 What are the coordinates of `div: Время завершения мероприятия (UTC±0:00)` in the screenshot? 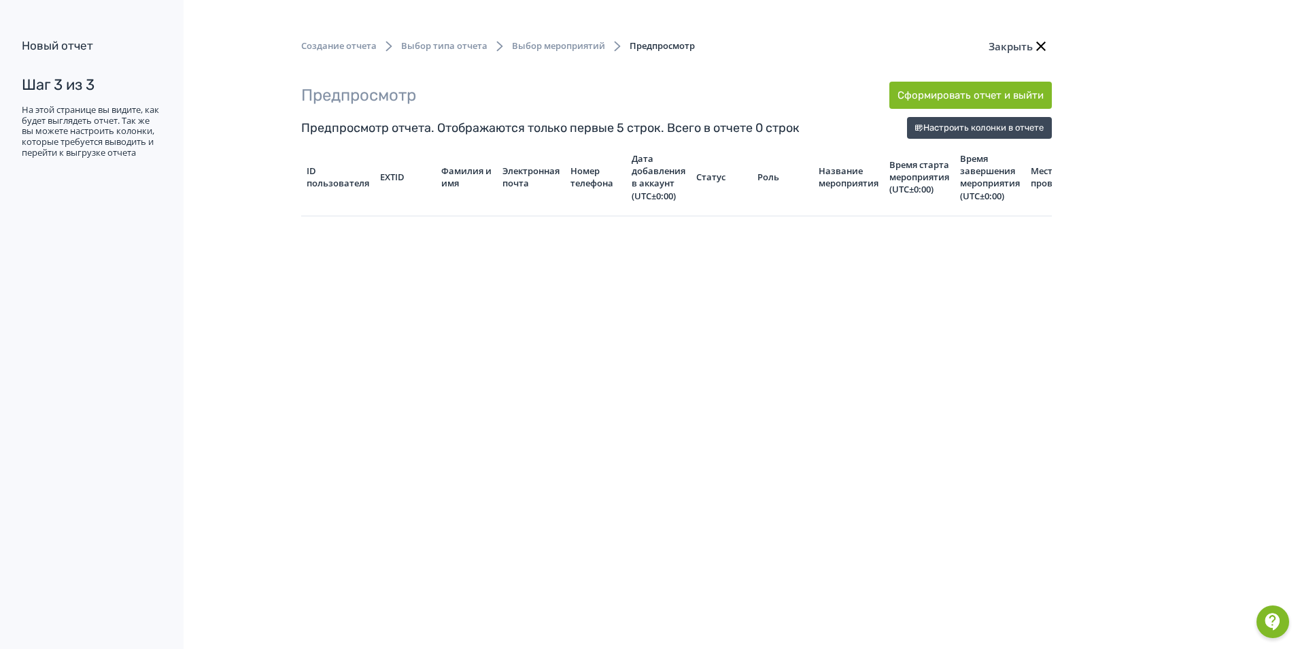 It's located at (990, 177).